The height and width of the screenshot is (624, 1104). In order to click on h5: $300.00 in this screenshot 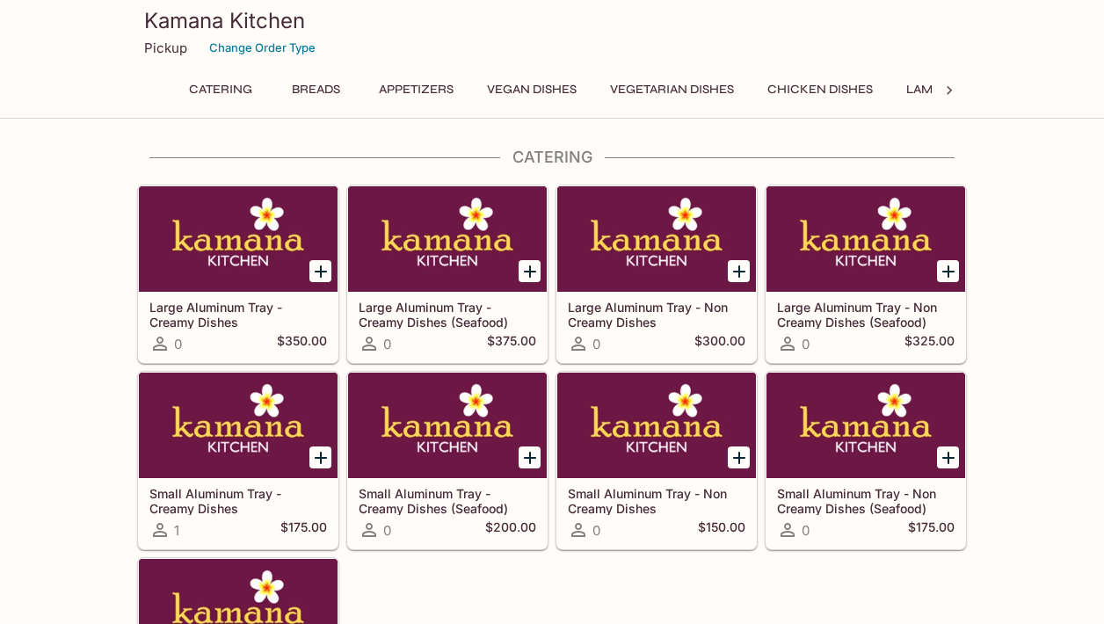, I will do `click(720, 344)`.